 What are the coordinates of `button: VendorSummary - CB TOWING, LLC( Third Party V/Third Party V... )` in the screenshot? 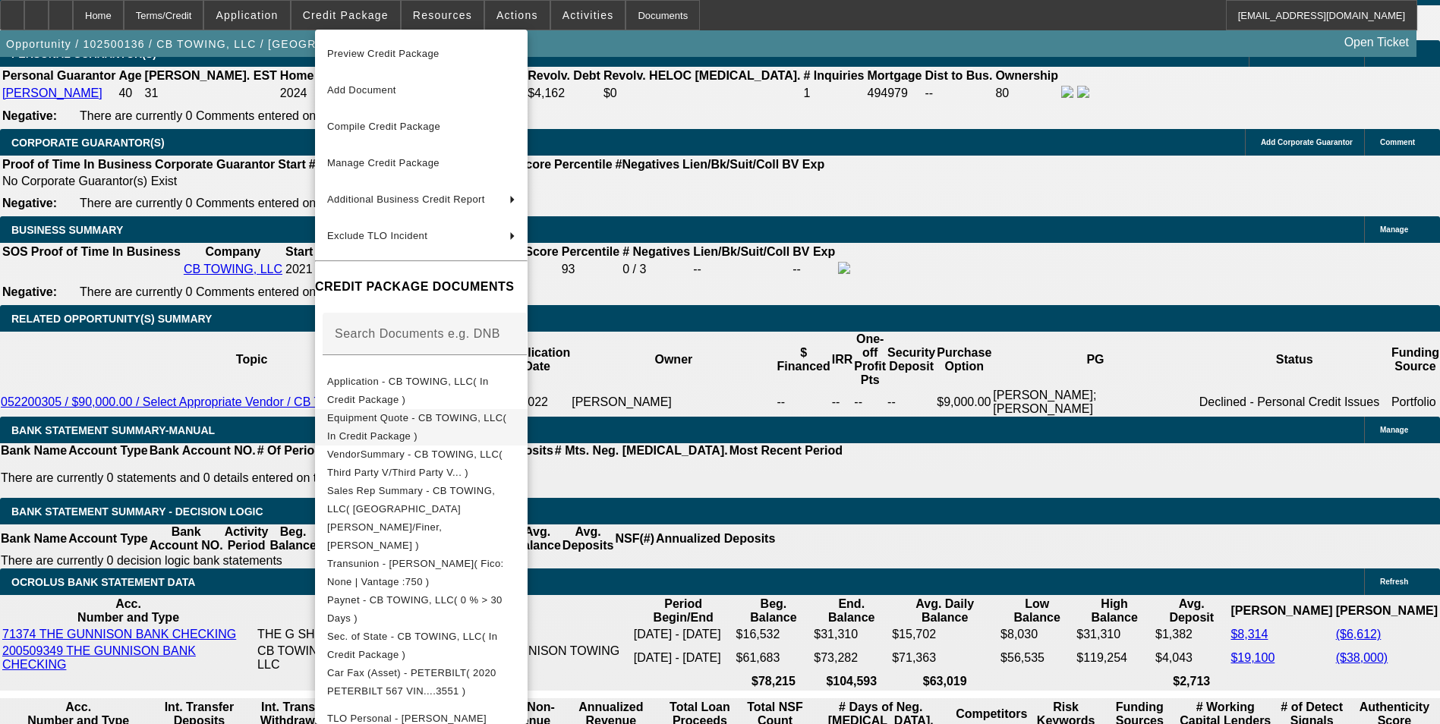 It's located at (421, 464).